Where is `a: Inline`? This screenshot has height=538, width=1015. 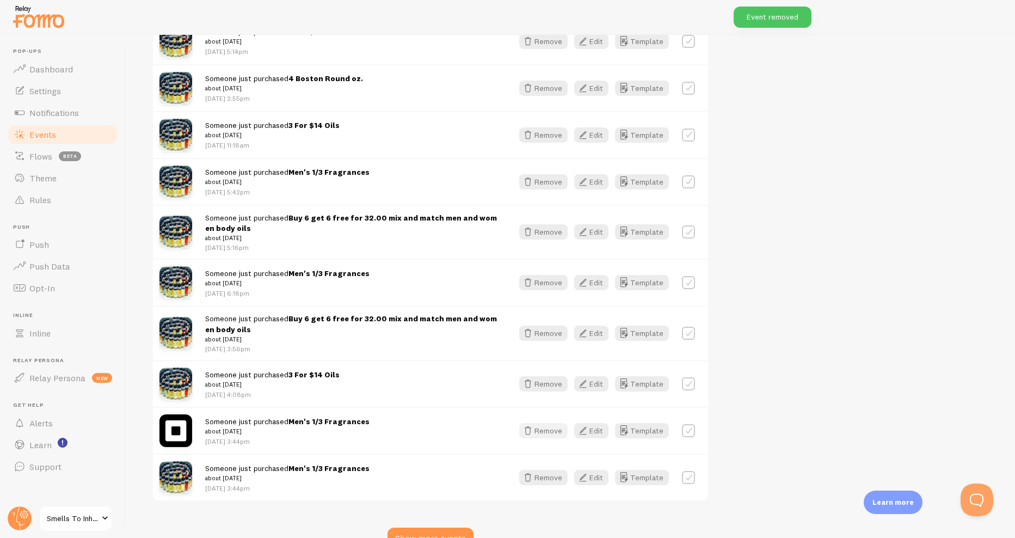 a: Inline is located at coordinates (63, 333).